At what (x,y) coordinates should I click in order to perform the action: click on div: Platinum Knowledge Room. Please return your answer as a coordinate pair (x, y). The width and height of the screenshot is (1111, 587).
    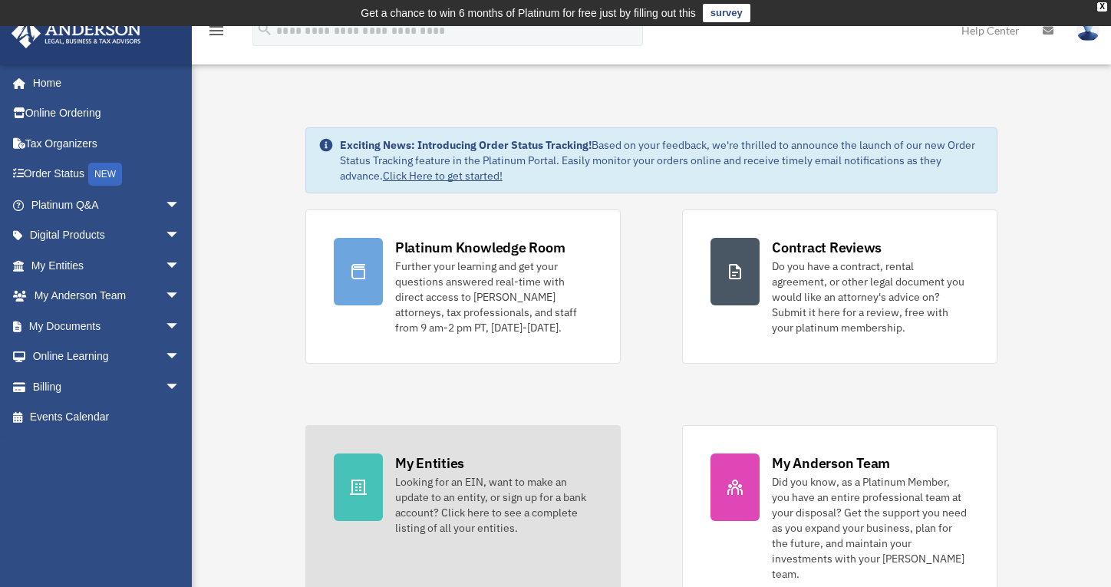
    Looking at the image, I should click on (480, 247).